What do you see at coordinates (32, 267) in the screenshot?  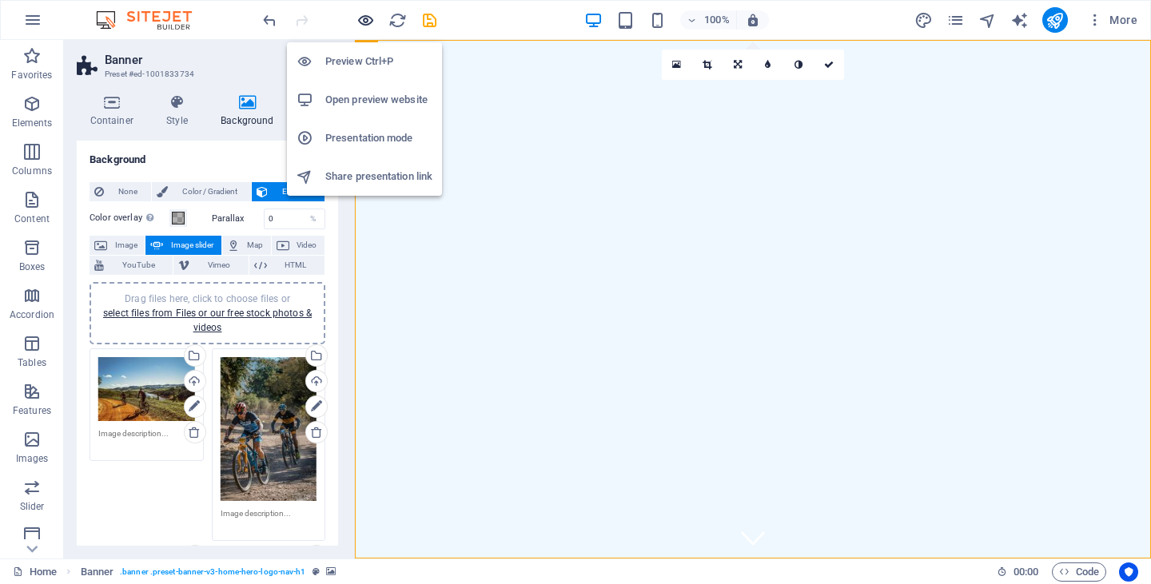 I see `p: Boxes` at bounding box center [32, 267].